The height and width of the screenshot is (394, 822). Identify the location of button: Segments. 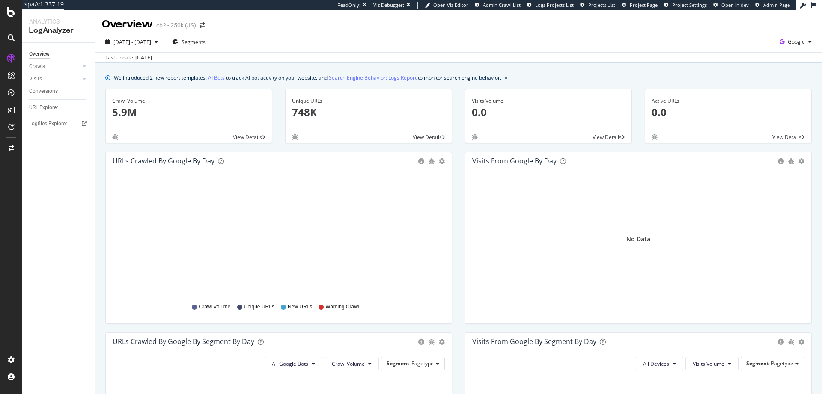
(189, 42).